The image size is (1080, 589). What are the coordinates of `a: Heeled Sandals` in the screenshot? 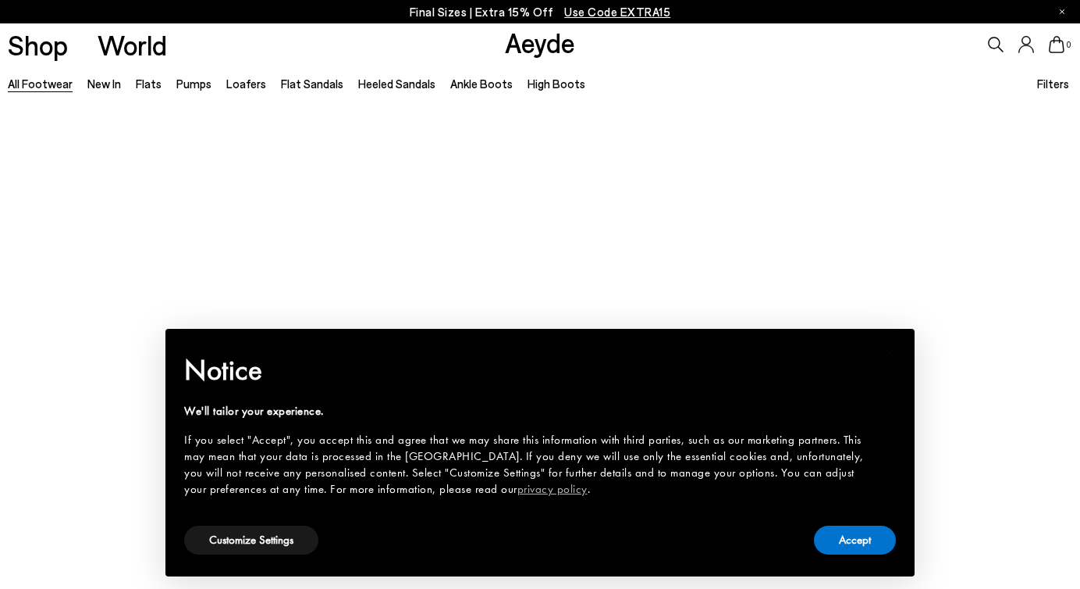 It's located at (397, 84).